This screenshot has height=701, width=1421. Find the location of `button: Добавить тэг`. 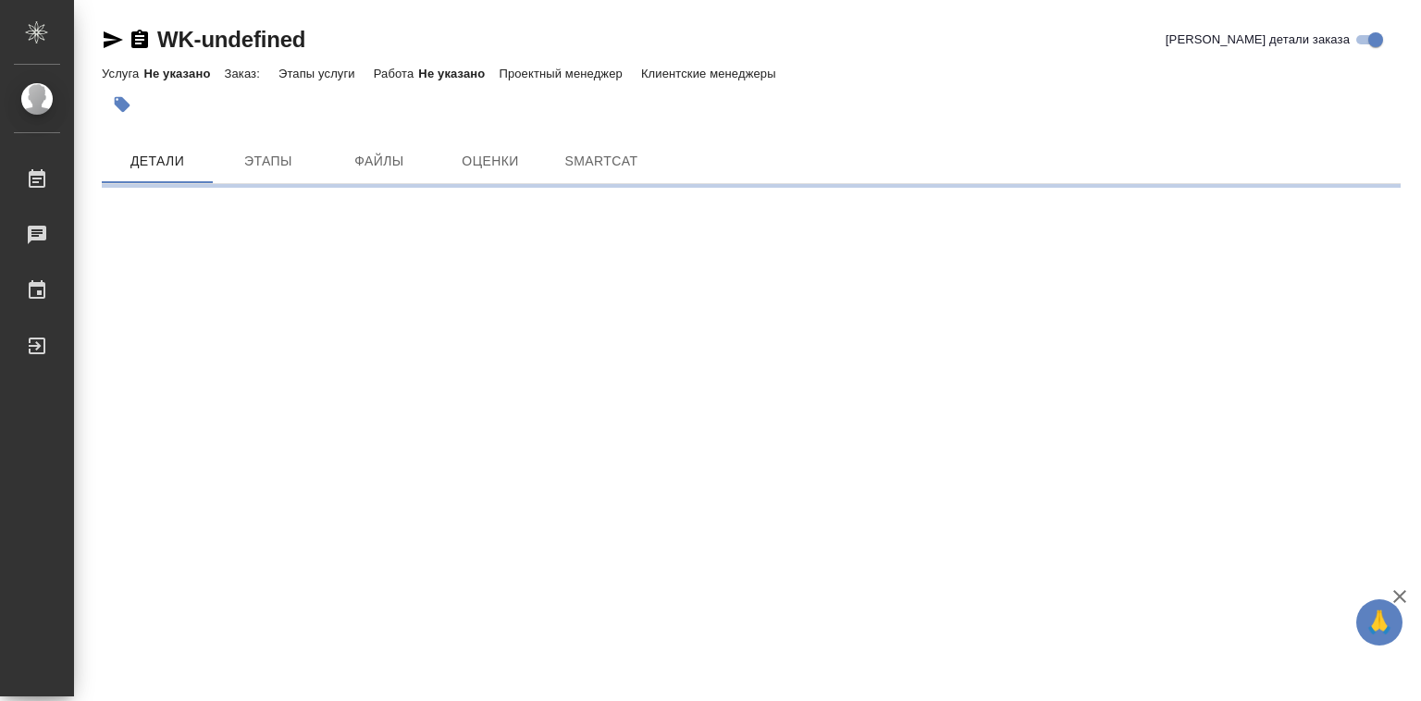

button: Добавить тэг is located at coordinates (122, 105).